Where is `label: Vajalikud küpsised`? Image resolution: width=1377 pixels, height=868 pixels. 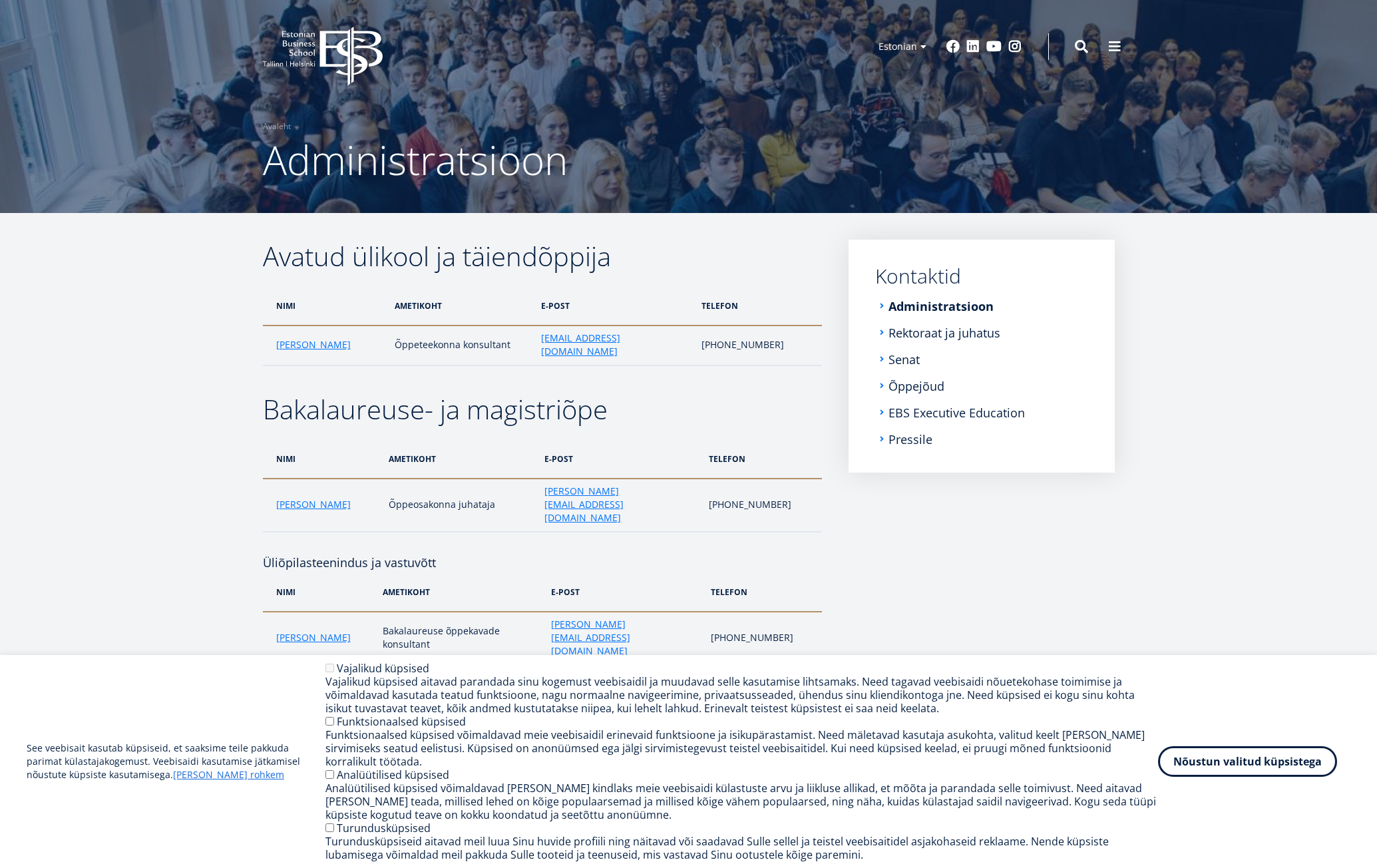
label: Vajalikud küpsised is located at coordinates (382, 668).